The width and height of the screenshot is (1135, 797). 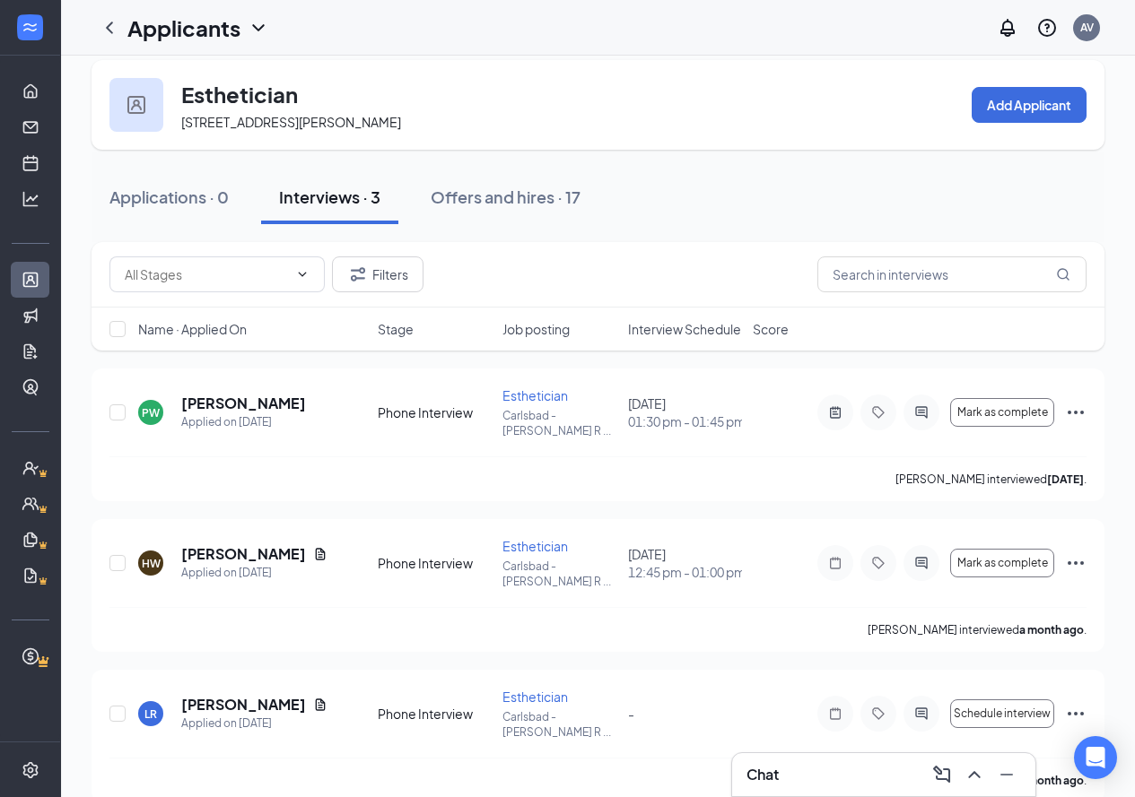 What do you see at coordinates (835, 413) in the screenshot?
I see `svg: ActiveNote` at bounding box center [835, 413].